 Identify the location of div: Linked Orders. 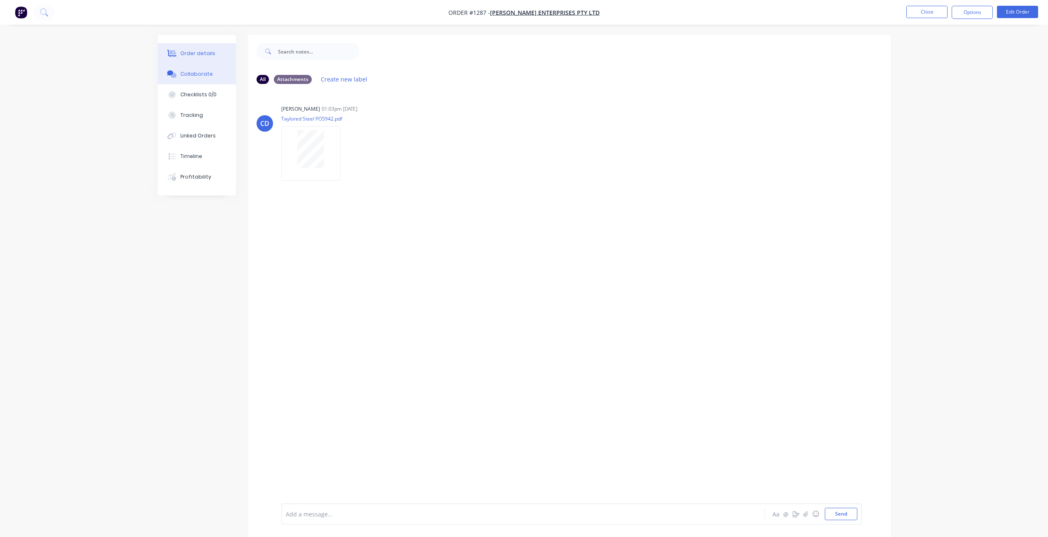
(198, 136).